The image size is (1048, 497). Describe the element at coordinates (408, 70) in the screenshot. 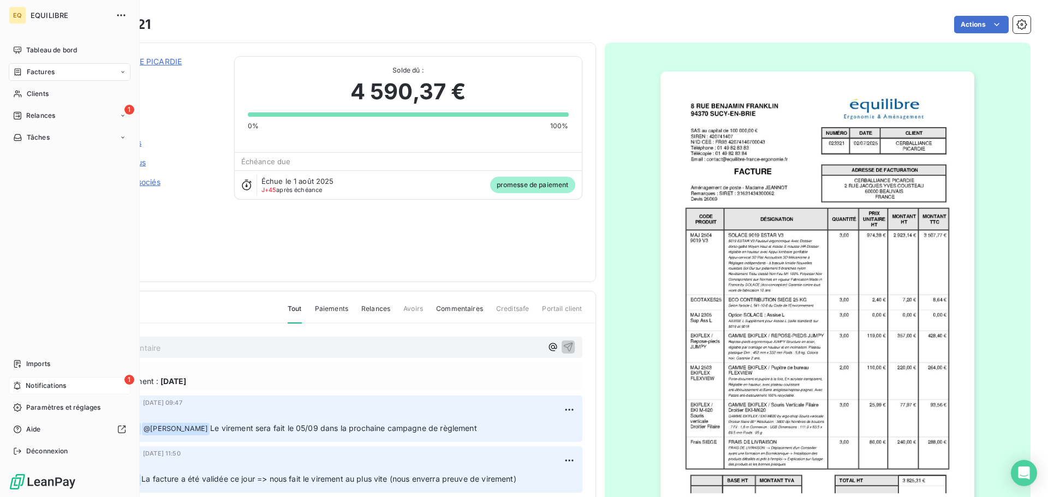

I see `span: Solde dû :` at that location.